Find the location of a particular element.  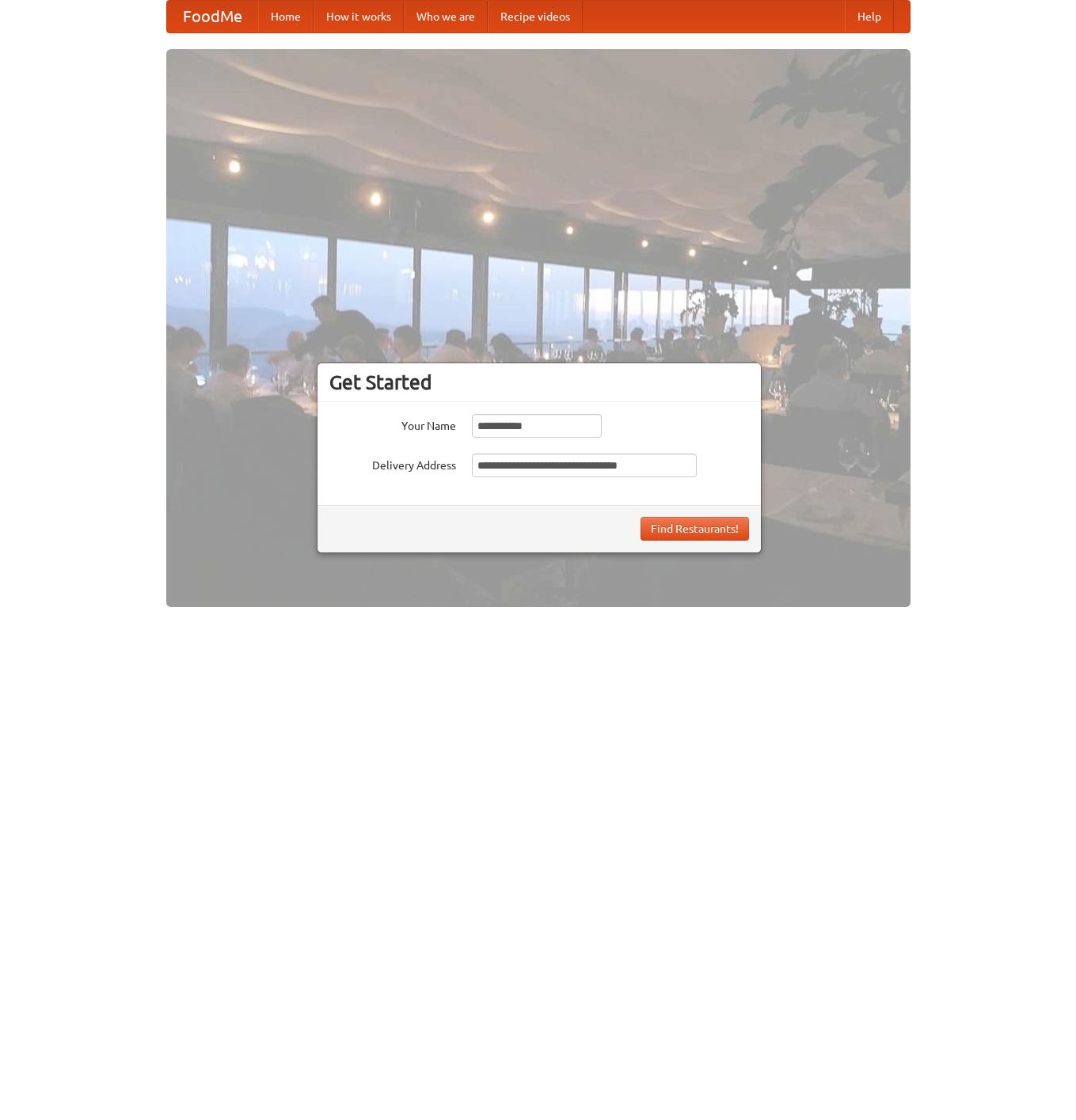

a: Who we are is located at coordinates (446, 17).